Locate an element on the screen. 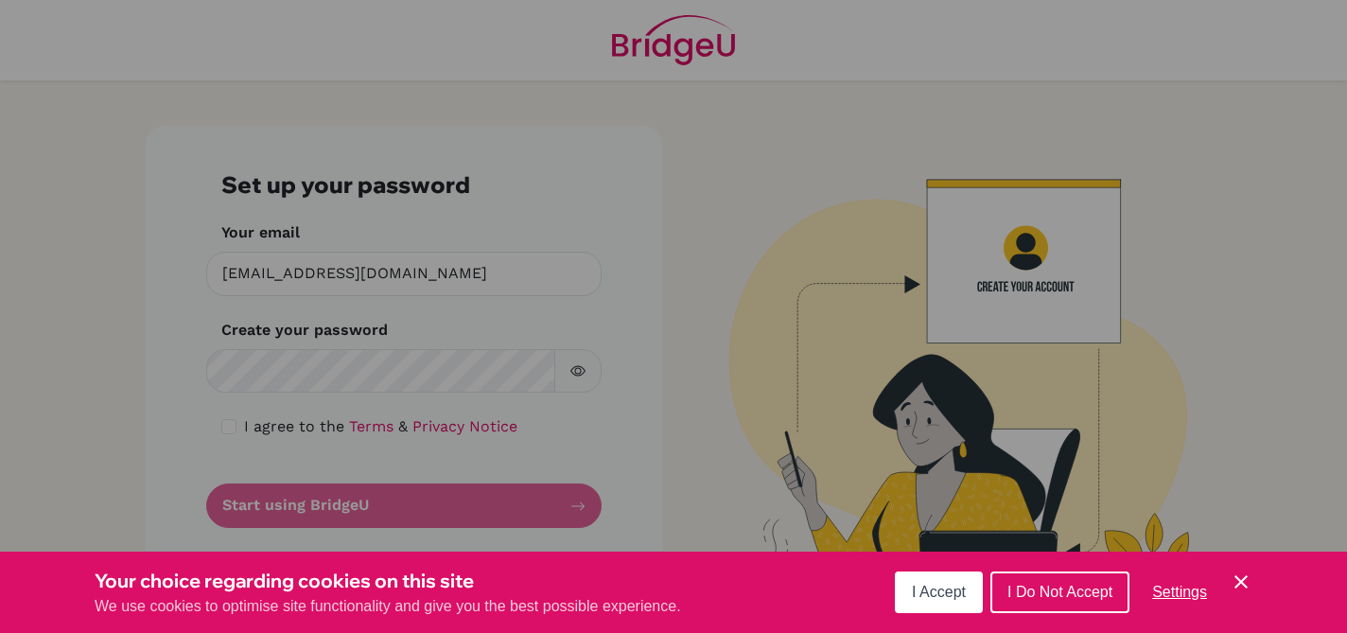 Image resolution: width=1347 pixels, height=633 pixels. h3: Your choice regarding cookies on this site is located at coordinates (388, 581).